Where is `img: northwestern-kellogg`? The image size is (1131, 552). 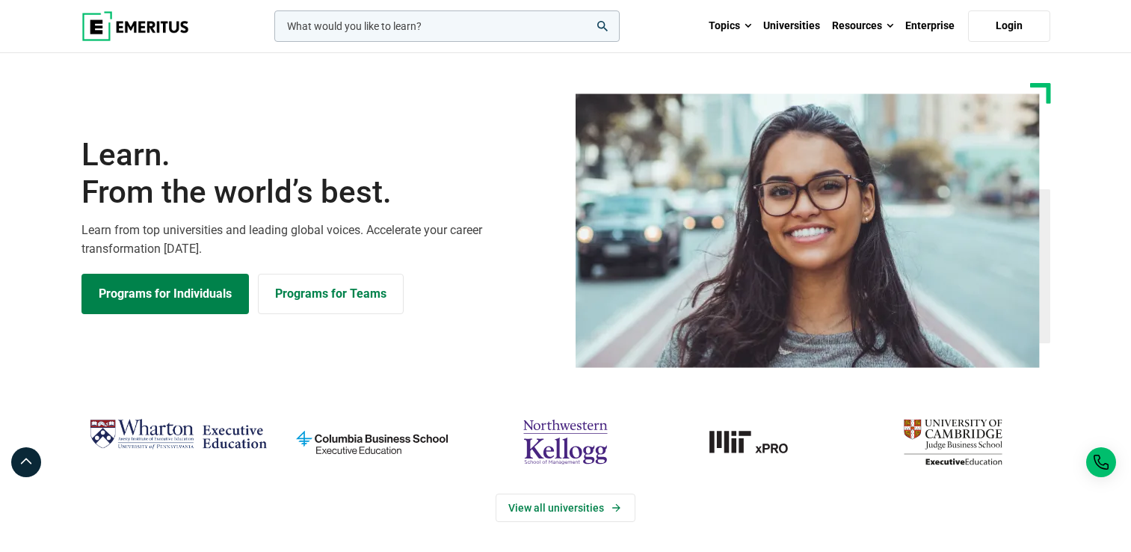
img: northwestern-kellogg is located at coordinates (565, 442).